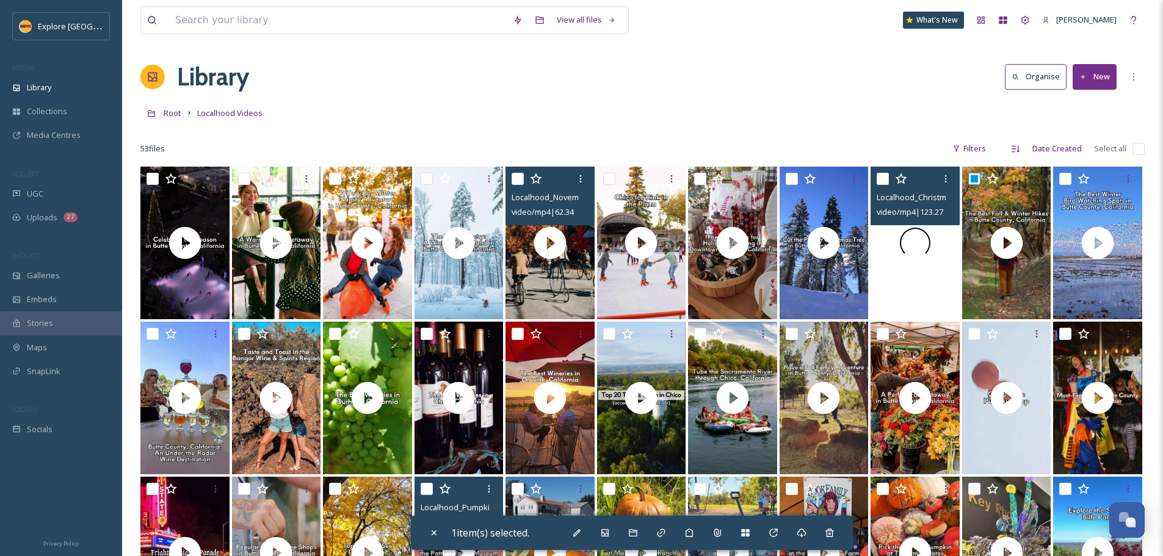  Describe the element at coordinates (39, 87) in the screenshot. I see `span: Library` at that location.